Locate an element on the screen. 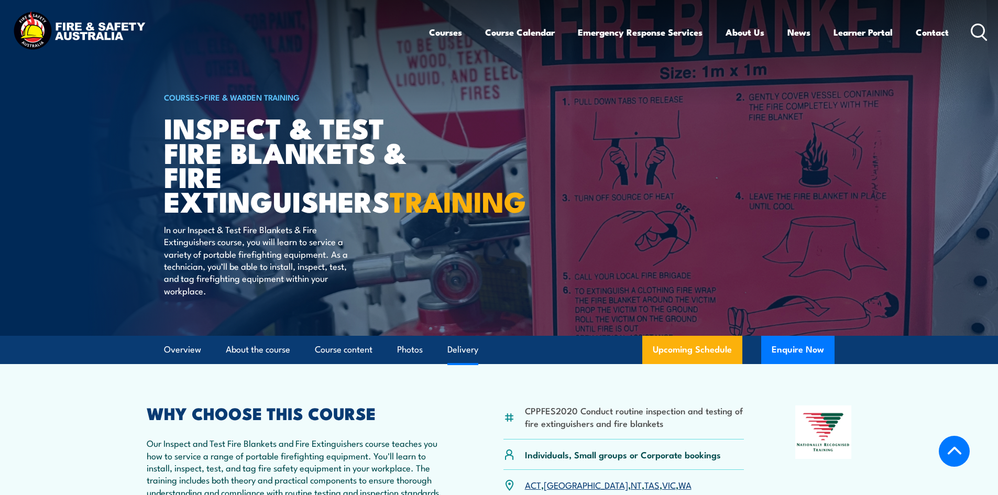  a: Emergency Response Services is located at coordinates (640, 32).